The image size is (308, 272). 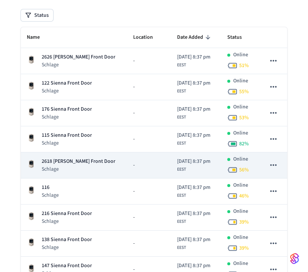 What do you see at coordinates (148, 37) in the screenshot?
I see `span: Location` at bounding box center [148, 37].